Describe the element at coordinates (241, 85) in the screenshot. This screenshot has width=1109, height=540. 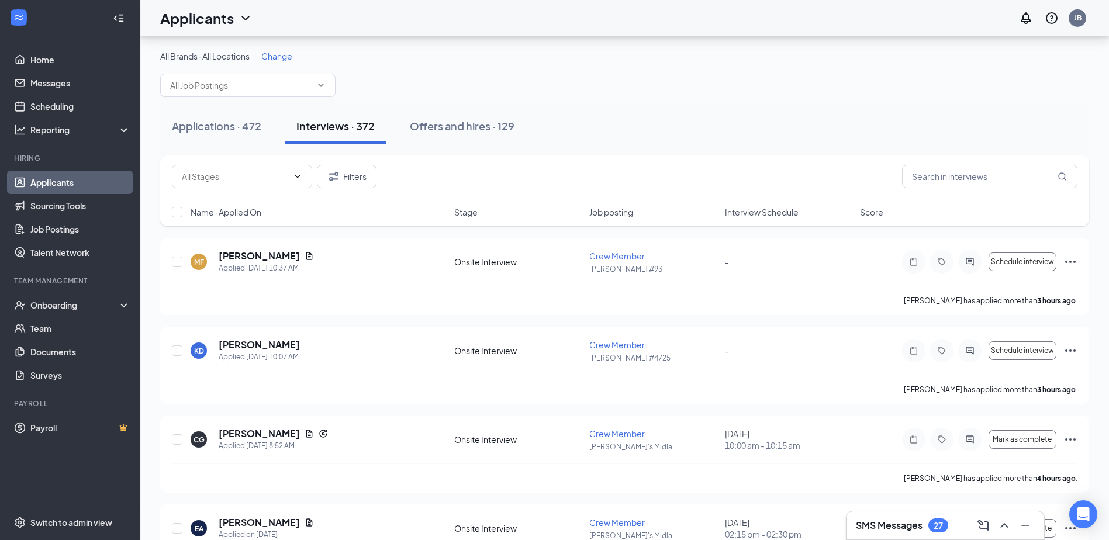
I see `input: All Job Postings` at that location.